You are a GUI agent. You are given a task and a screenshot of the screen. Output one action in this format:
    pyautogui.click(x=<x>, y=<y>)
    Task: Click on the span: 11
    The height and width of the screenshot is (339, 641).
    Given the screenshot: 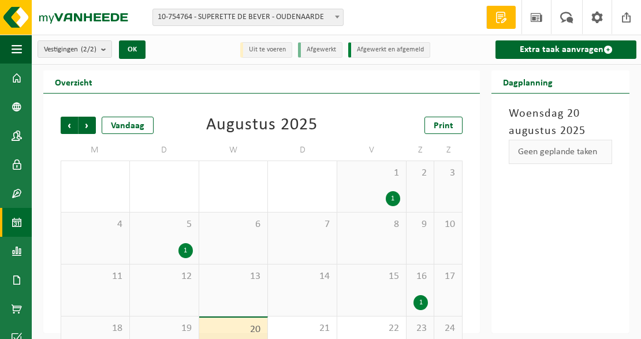 What is the action you would take?
    pyautogui.click(x=95, y=277)
    